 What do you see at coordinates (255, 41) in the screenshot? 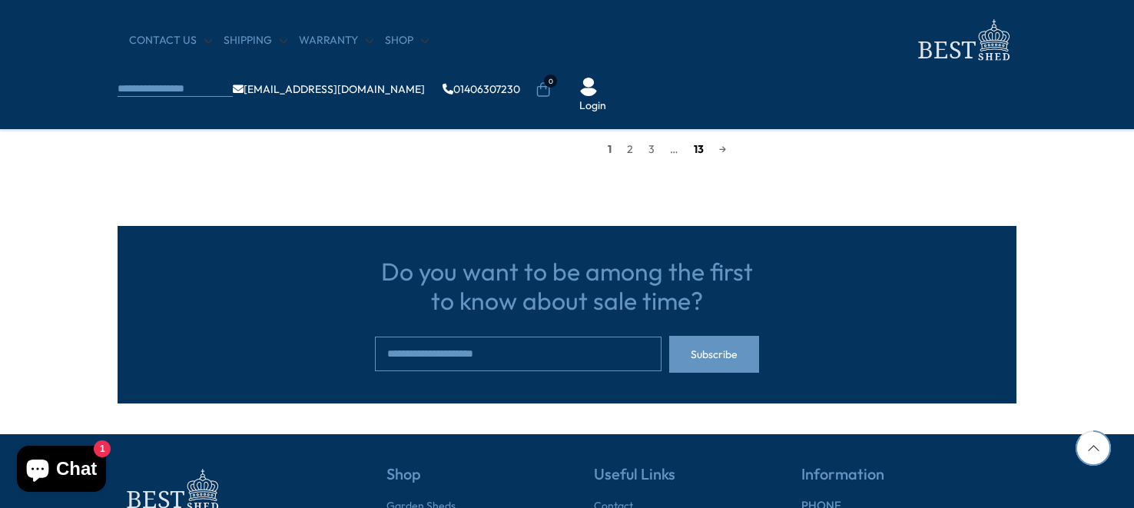
I see `a: Shipping` at bounding box center [255, 41].